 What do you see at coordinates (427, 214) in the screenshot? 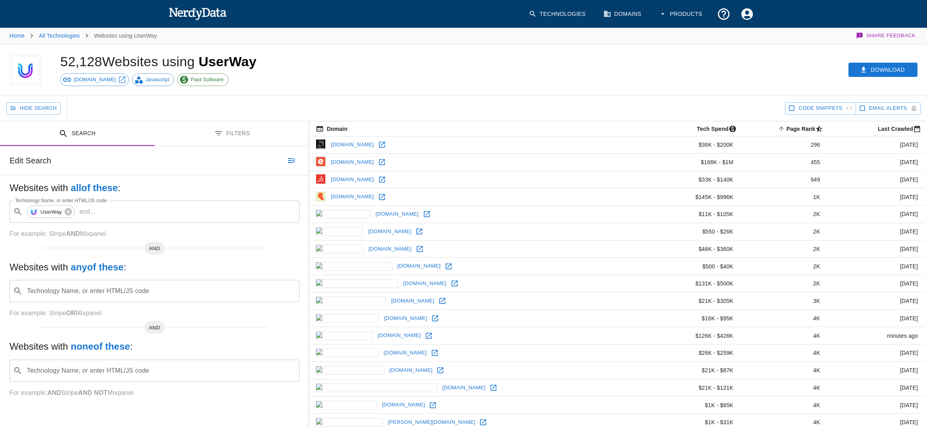
I see `a: Open fool.com in new window` at bounding box center [427, 214].